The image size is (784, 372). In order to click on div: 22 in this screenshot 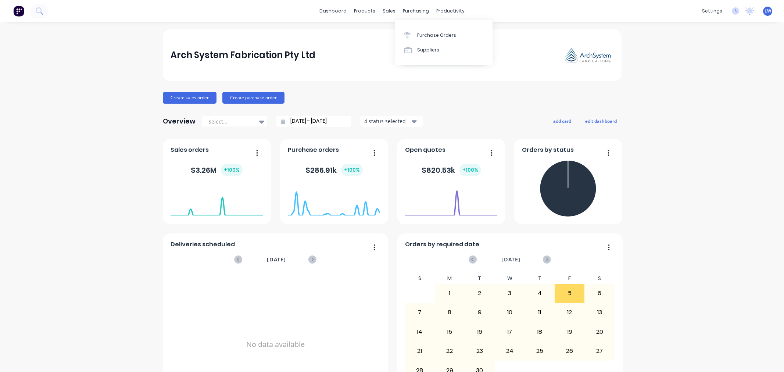, I will do `click(450, 351)`.